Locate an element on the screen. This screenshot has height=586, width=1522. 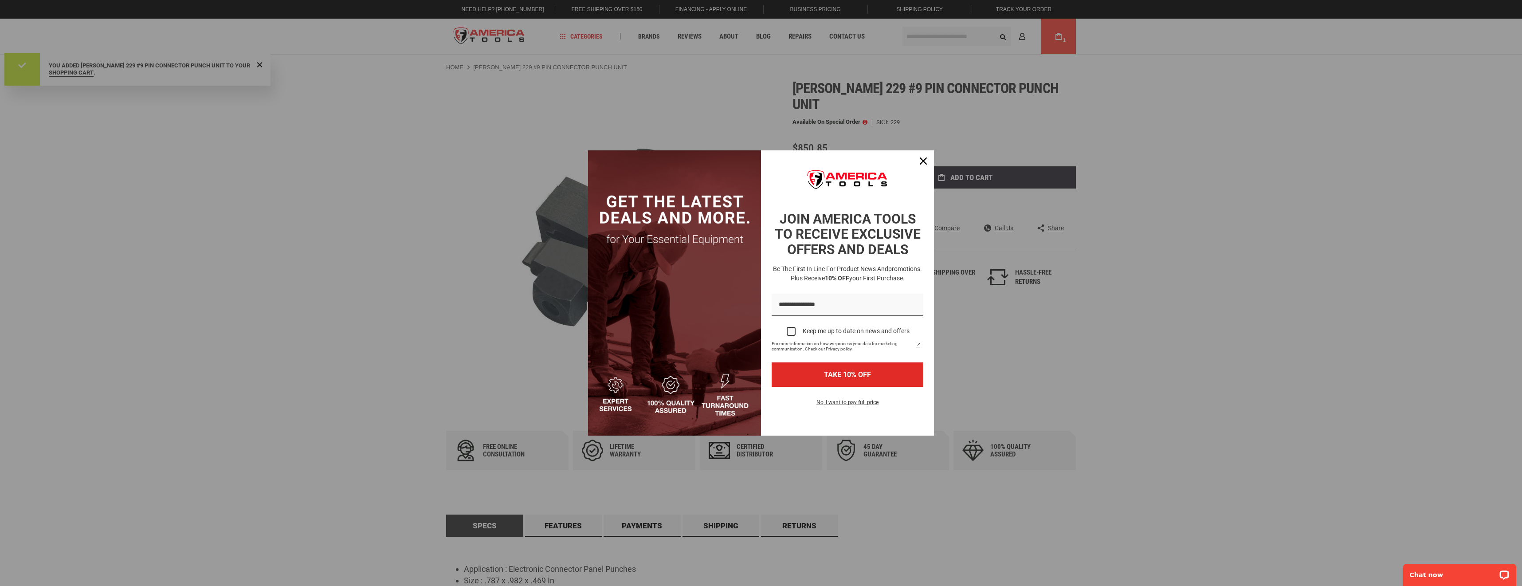
div: Keep me up to date on news and offers is located at coordinates (856, 331).